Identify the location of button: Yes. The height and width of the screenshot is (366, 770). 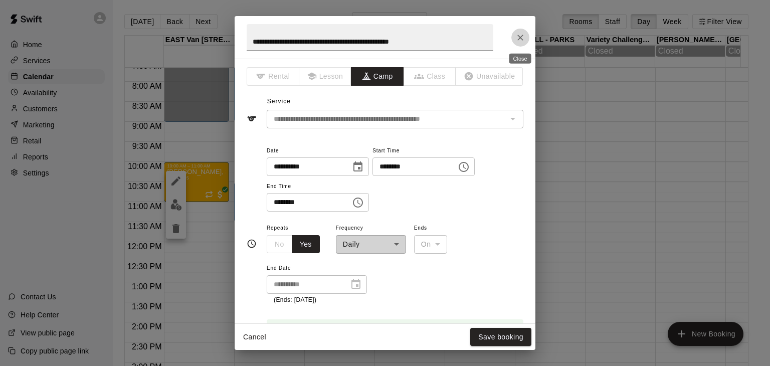
(306, 244).